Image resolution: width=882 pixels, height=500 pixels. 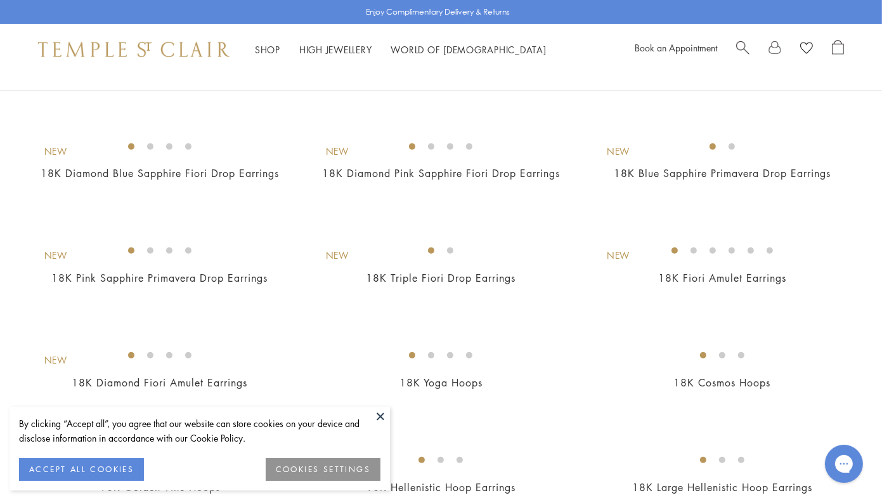 I want to click on a: 18K Fiori Amulet Earrings, so click(x=723, y=278).